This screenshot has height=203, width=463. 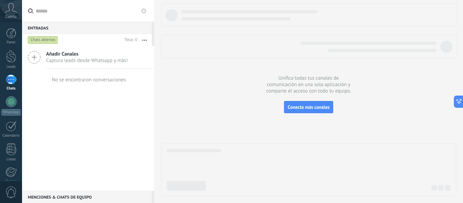 I want to click on div: Entradas, so click(x=87, y=28).